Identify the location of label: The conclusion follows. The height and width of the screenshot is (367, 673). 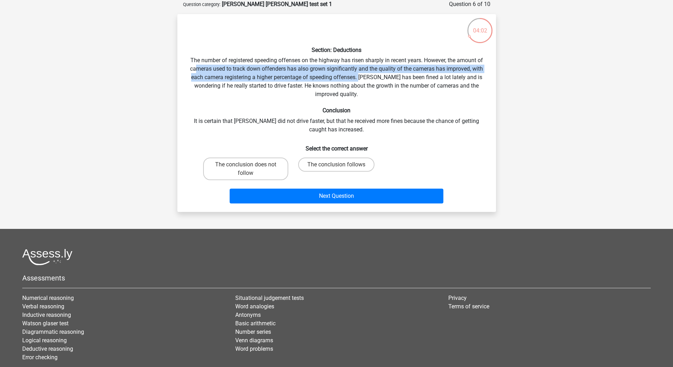
(336, 165).